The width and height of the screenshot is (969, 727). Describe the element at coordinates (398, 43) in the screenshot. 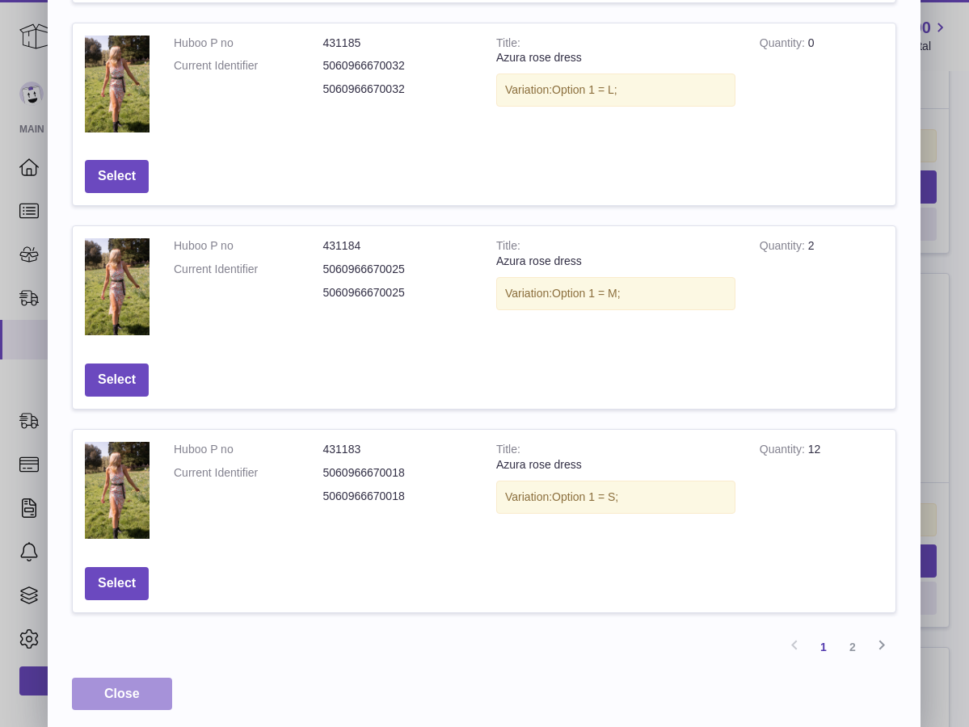

I see `dd: 431185` at that location.